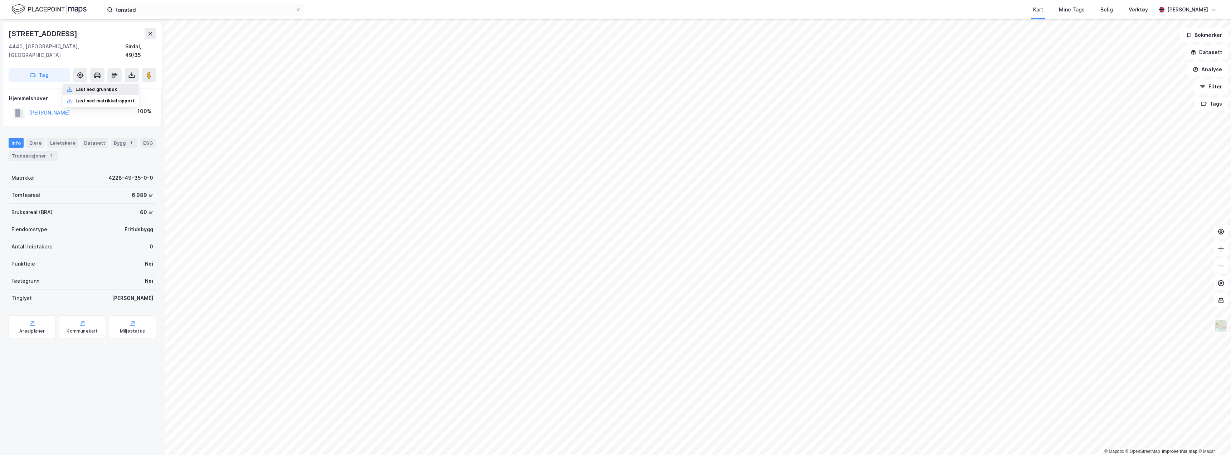 Image resolution: width=1231 pixels, height=455 pixels. Describe the element at coordinates (32, 212) in the screenshot. I see `div: Bruksareal (BRA)` at that location.